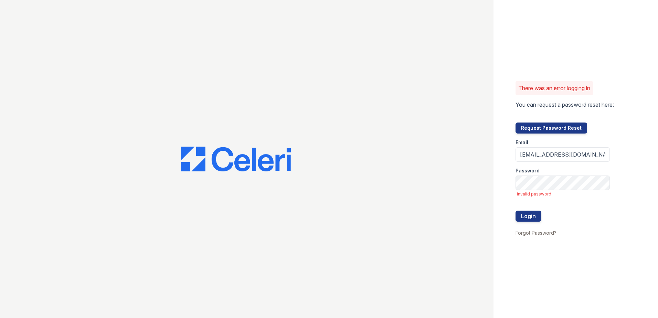 Image resolution: width=658 pixels, height=318 pixels. Describe the element at coordinates (563, 194) in the screenshot. I see `span: invalid password` at that location.